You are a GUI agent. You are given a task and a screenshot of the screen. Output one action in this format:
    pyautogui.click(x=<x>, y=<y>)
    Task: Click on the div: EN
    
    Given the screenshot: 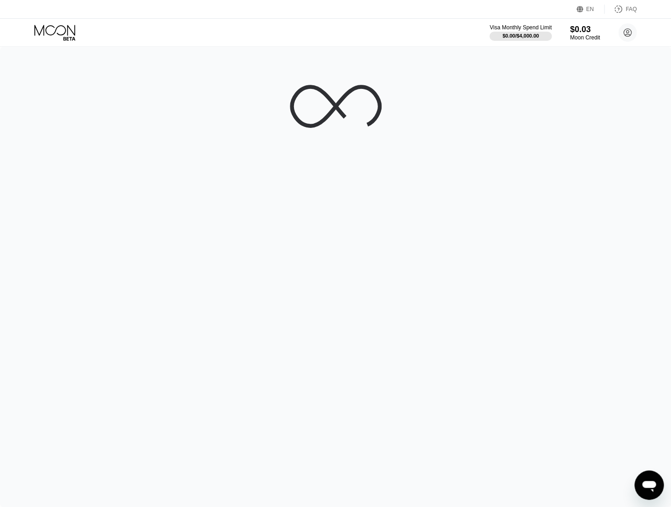 What is the action you would take?
    pyautogui.click(x=590, y=9)
    